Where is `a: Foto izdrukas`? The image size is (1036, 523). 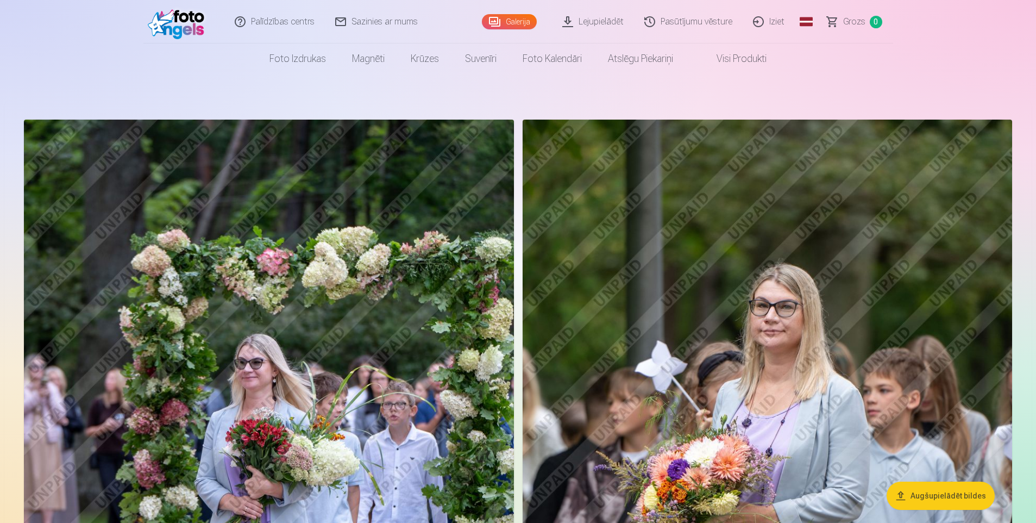 a: Foto izdrukas is located at coordinates (298, 59).